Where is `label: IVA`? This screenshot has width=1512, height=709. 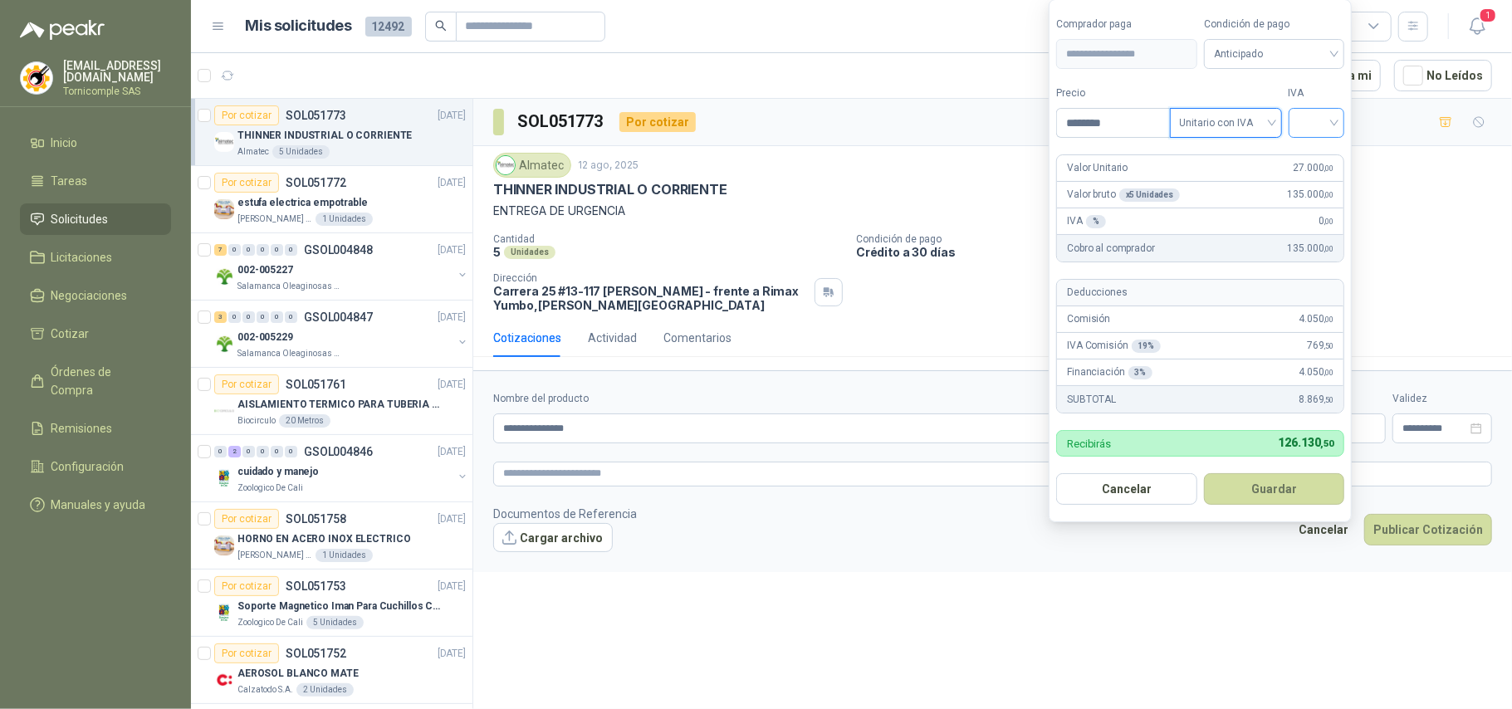
label: IVA is located at coordinates (1317, 93).